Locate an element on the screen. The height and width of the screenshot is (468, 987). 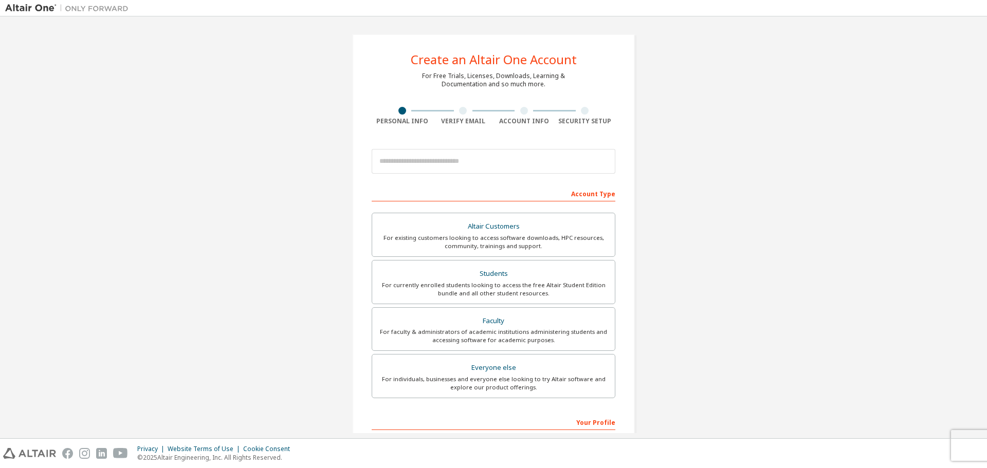
div: Personal Info is located at coordinates (402, 121).